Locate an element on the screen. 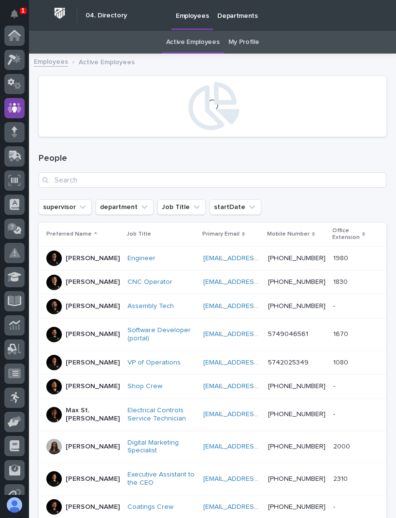  p: 1 is located at coordinates (23, 11).